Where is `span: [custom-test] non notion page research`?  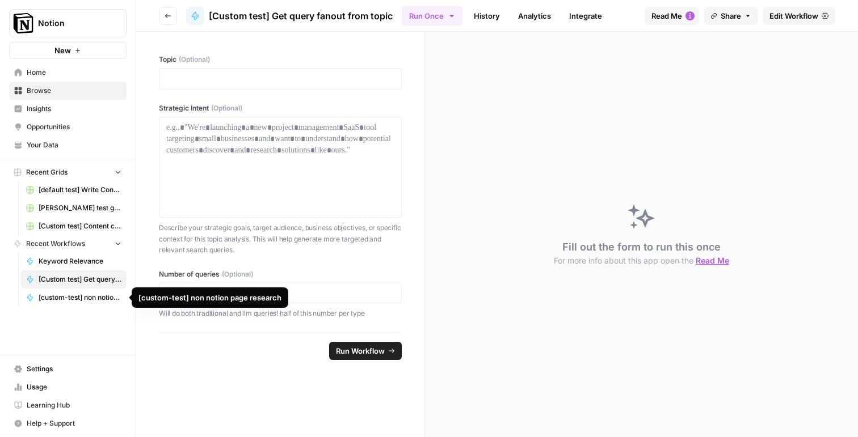
span: [custom-test] non notion page research is located at coordinates (80, 298).